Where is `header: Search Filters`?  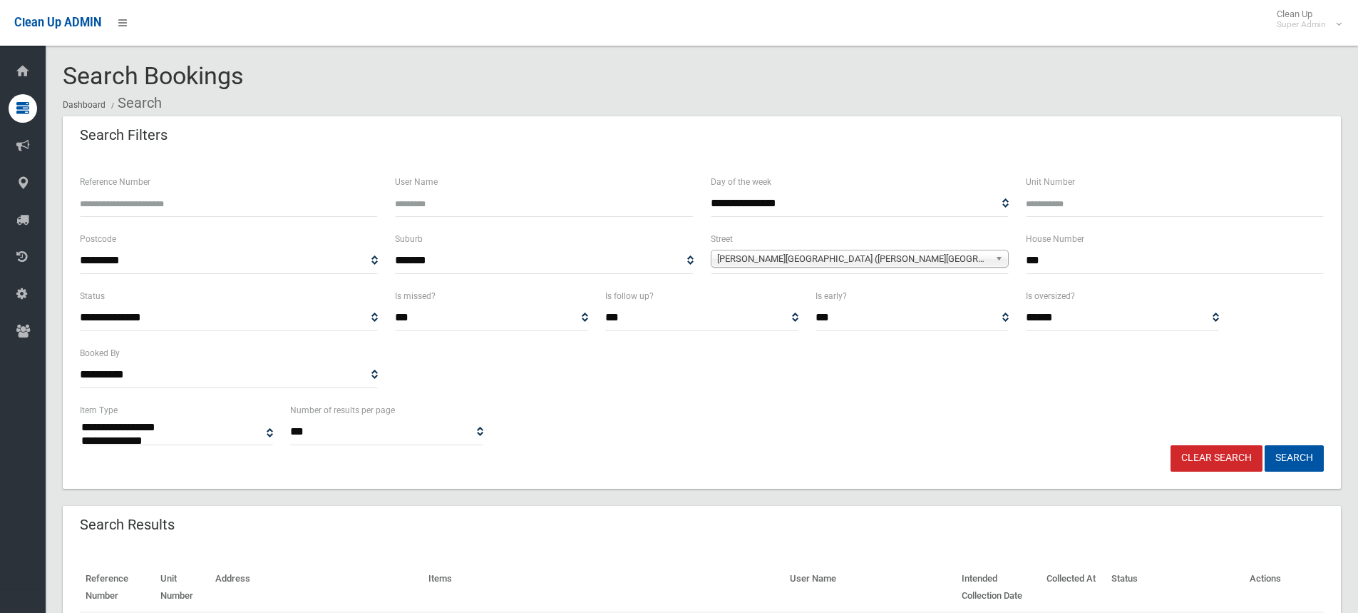 header: Search Filters is located at coordinates (123, 135).